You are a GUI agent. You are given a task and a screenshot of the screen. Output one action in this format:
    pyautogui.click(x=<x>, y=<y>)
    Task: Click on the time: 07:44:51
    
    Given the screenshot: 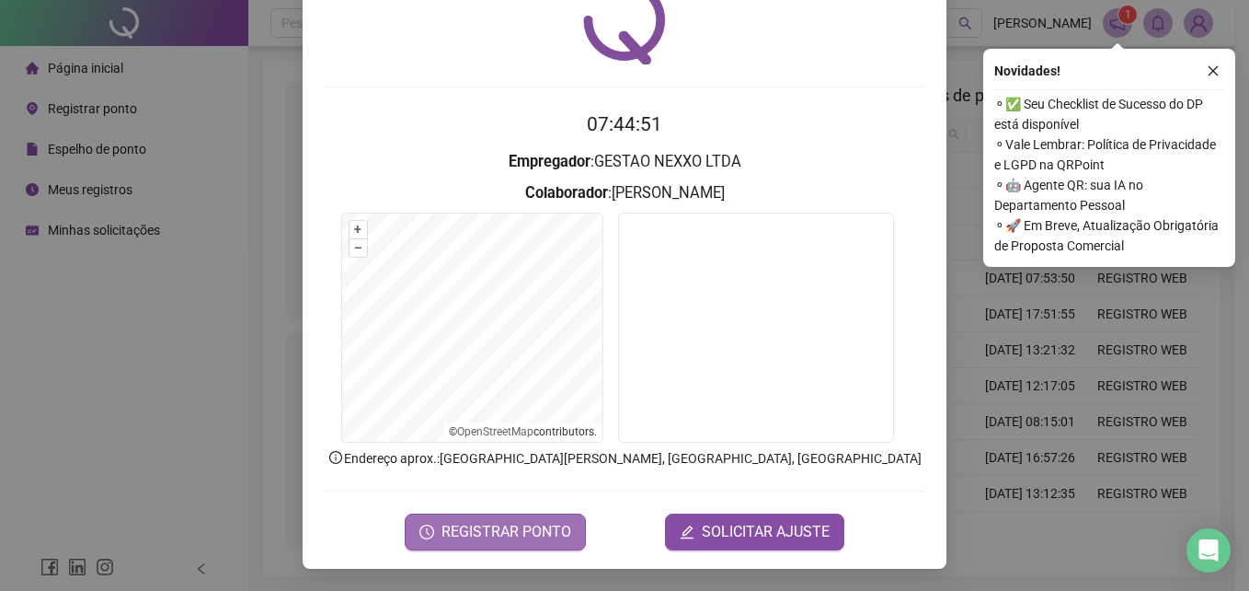 What is the action you would take?
    pyautogui.click(x=625, y=124)
    